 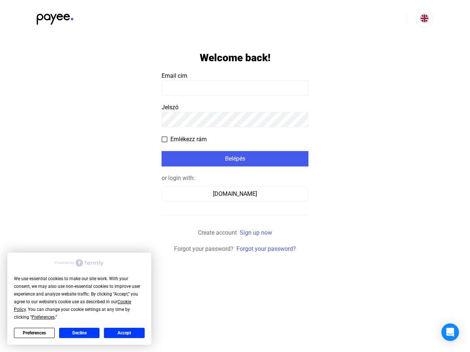 I want to click on span: Cookie Policy, so click(x=72, y=306).